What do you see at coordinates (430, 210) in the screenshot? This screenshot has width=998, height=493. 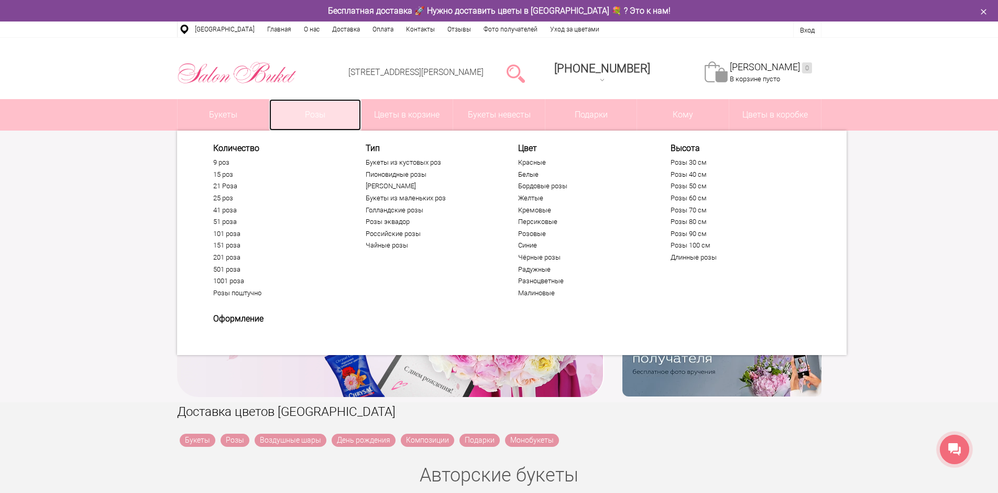 I see `a: Голландские розы` at bounding box center [430, 210].